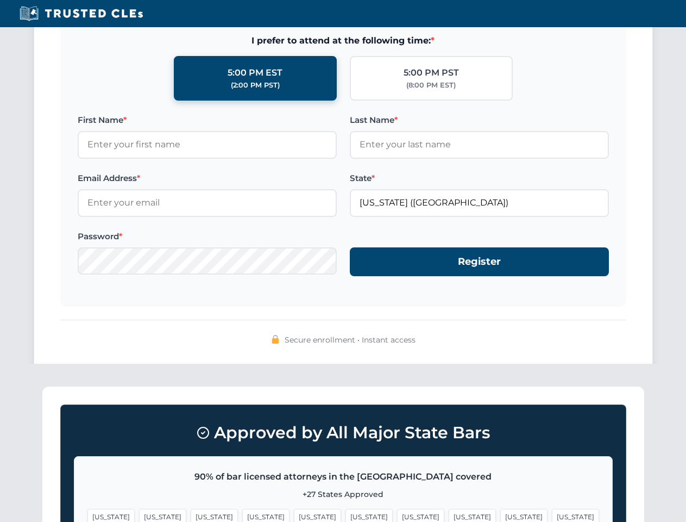  Describe the element at coordinates (207, 178) in the screenshot. I see `label: Email Address` at that location.